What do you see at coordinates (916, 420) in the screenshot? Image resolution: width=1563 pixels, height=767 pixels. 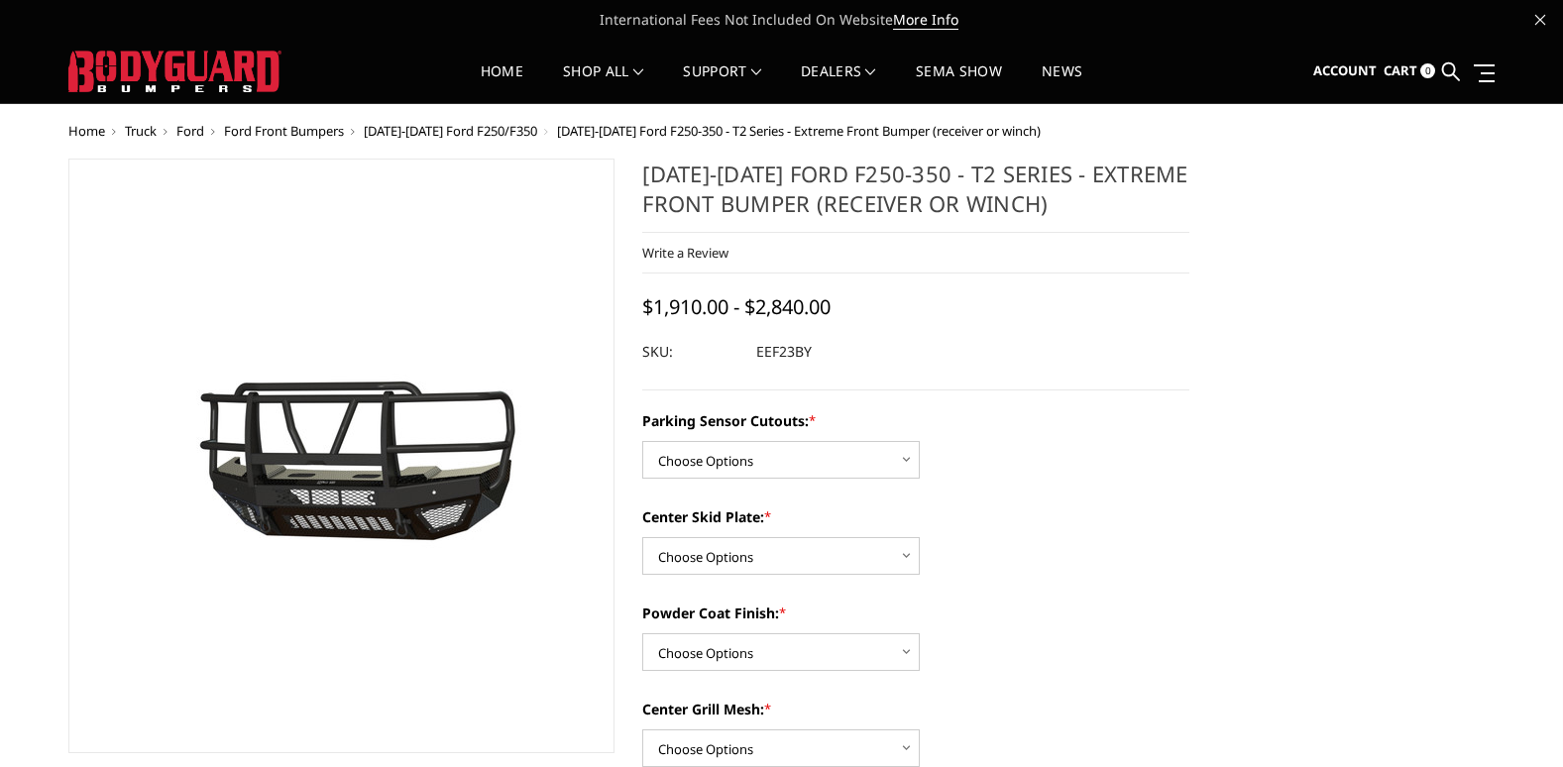 I see `label: Parking Sensor Cutouts:` at bounding box center [916, 420].